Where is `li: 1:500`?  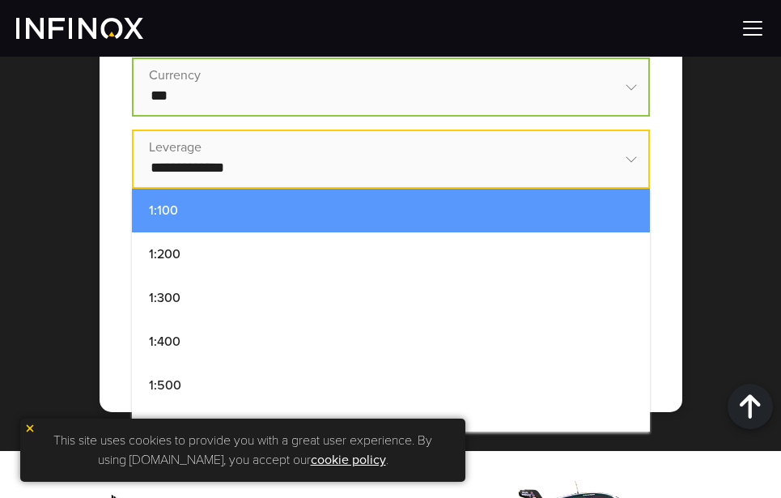
li: 1:500 is located at coordinates (391, 385).